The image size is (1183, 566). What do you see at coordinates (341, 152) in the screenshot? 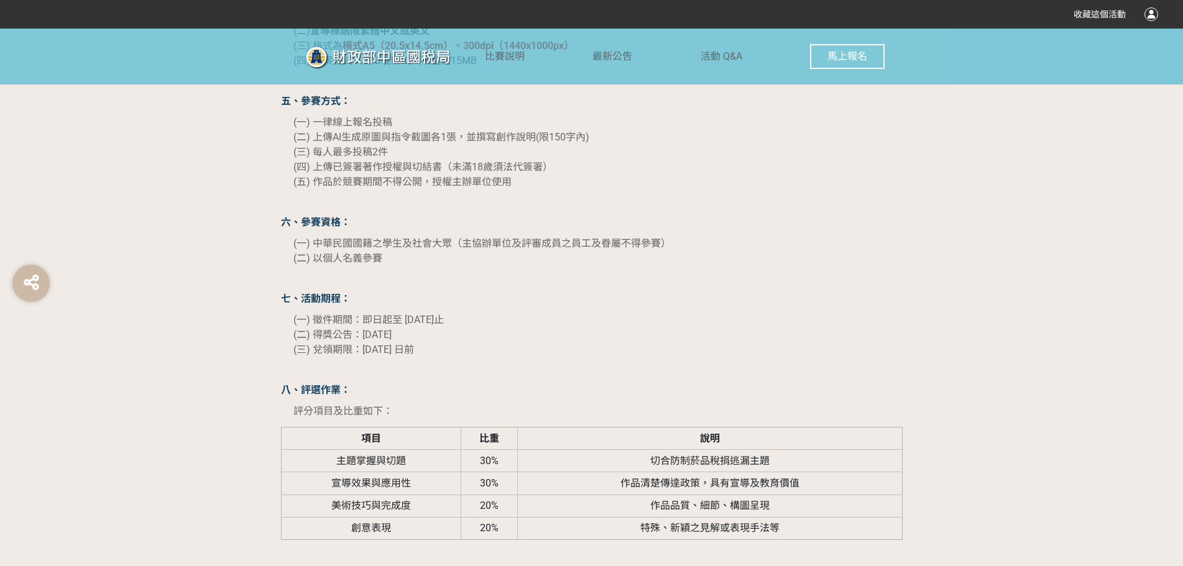
I see `span: (三) 每人最多投稿2件` at bounding box center [341, 152].